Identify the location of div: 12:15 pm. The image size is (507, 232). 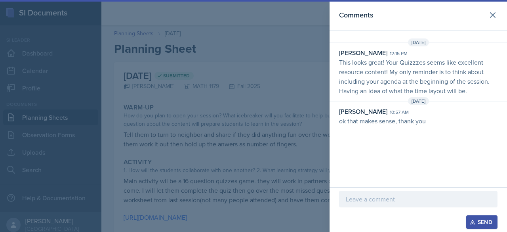
(399, 54).